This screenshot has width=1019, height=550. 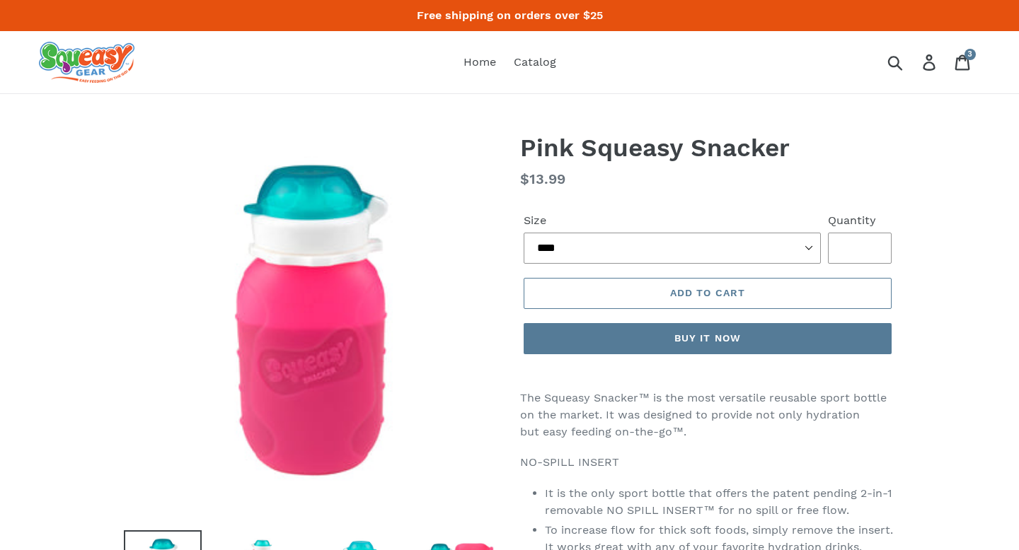 What do you see at coordinates (911, 62) in the screenshot?
I see `input: Search` at bounding box center [911, 62].